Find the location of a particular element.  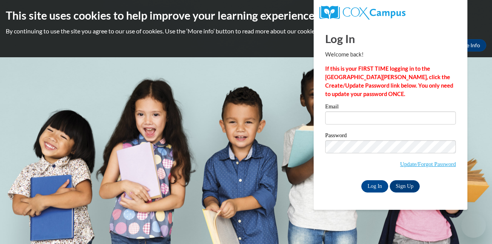

a: Update/Forgot Password is located at coordinates (428, 164).